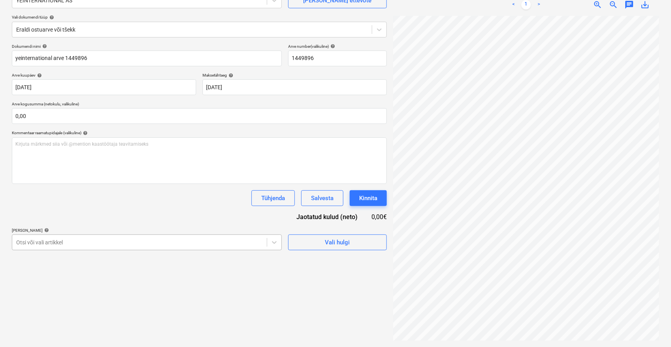  Describe the element at coordinates (338, 58) in the screenshot. I see `input: Arve number` at that location.